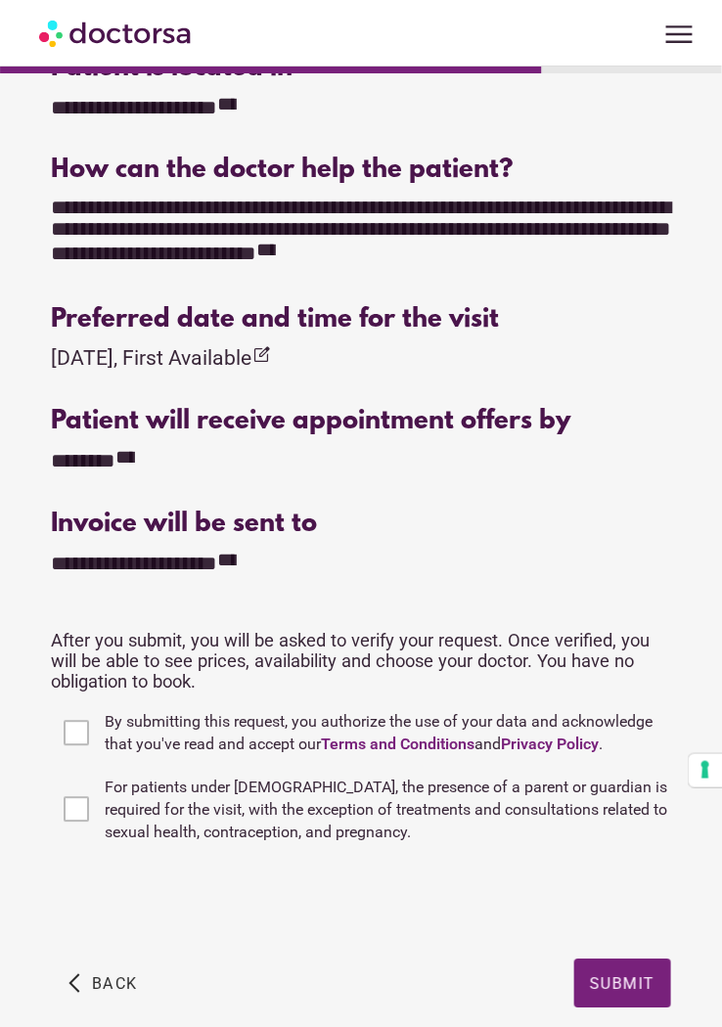 This screenshot has height=1027, width=722. I want to click on div: Invoice will be sent to, so click(360, 525).